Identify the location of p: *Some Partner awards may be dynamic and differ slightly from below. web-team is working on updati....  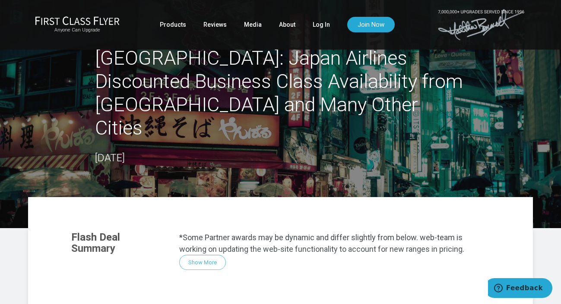
(334, 243).